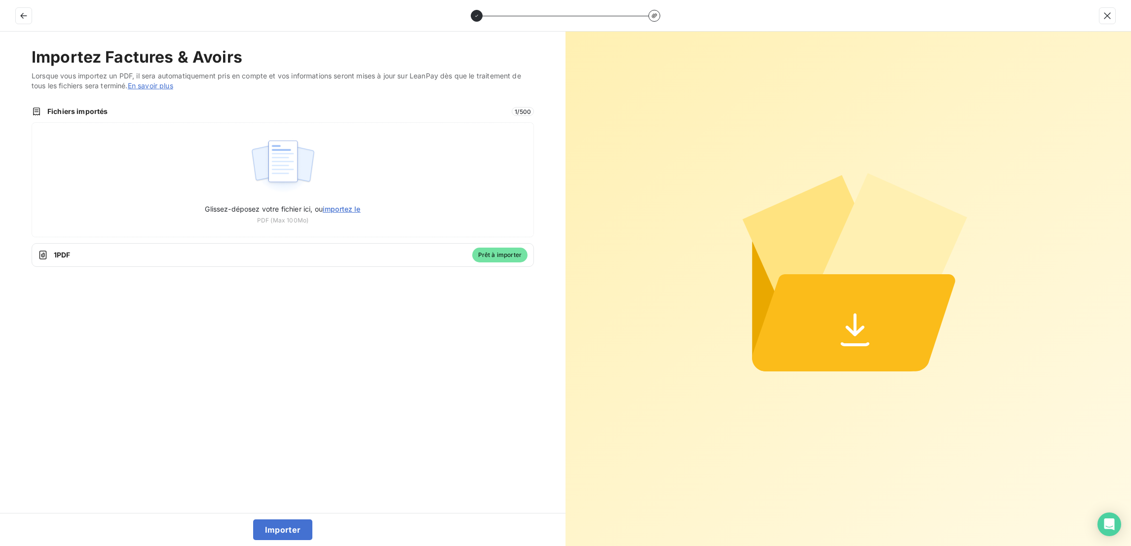 Image resolution: width=1131 pixels, height=546 pixels. Describe the element at coordinates (283, 57) in the screenshot. I see `h2: Importez Factures & Avoirs` at that location.